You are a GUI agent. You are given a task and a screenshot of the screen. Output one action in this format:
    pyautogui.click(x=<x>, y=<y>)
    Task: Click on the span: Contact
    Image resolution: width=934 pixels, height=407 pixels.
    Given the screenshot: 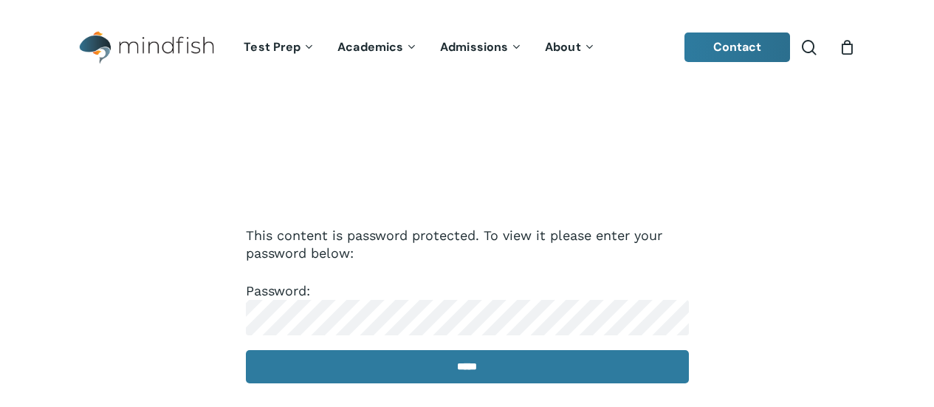 What is the action you would take?
    pyautogui.click(x=737, y=46)
    